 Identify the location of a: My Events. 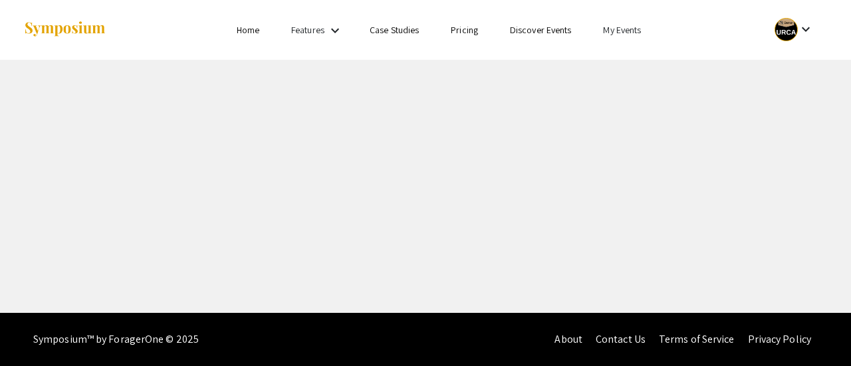
(621, 30).